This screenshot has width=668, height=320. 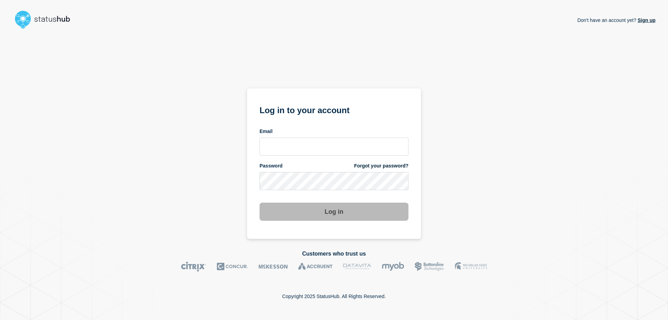 What do you see at coordinates (46, 19) in the screenshot?
I see `img: StatusHub logo` at bounding box center [46, 19].